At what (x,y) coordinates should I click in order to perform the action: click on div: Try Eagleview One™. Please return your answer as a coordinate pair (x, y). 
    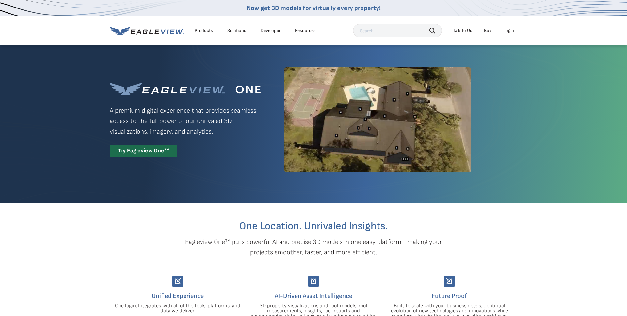
    Looking at the image, I should click on (143, 151).